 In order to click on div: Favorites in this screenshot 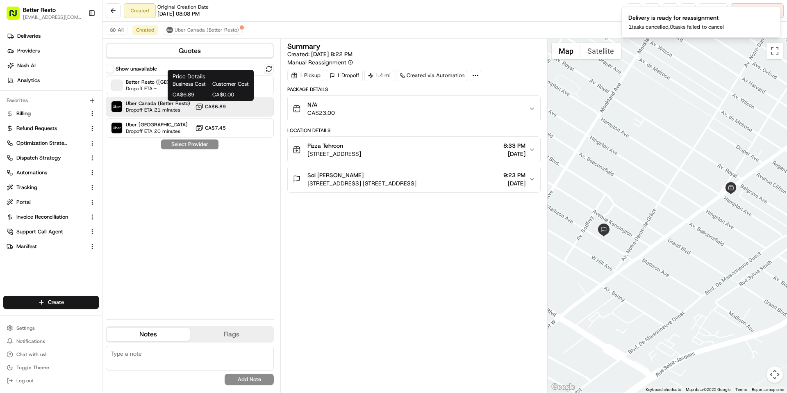, I will do `click(51, 100)`.